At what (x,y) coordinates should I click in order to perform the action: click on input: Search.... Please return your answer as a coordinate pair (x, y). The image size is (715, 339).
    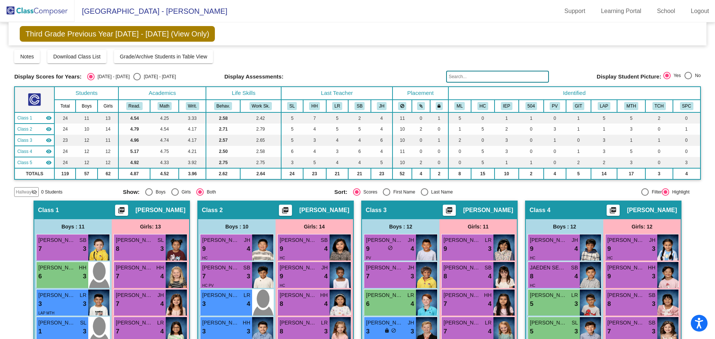
    Looking at the image, I should click on (498, 77).